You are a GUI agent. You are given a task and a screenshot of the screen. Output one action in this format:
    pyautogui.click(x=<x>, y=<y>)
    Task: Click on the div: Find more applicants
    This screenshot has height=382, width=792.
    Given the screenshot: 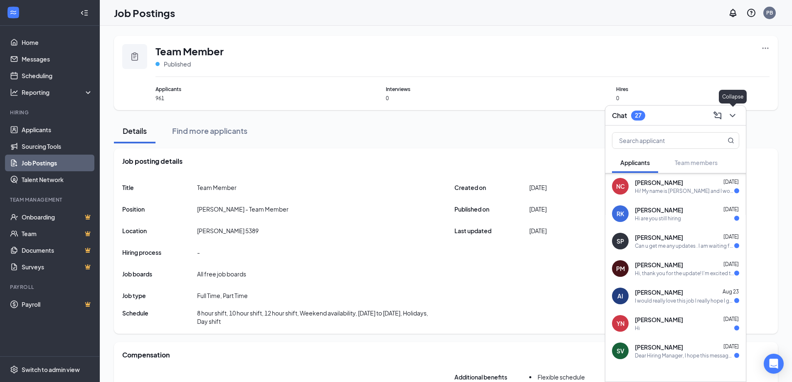 What is the action you would take?
    pyautogui.click(x=210, y=131)
    